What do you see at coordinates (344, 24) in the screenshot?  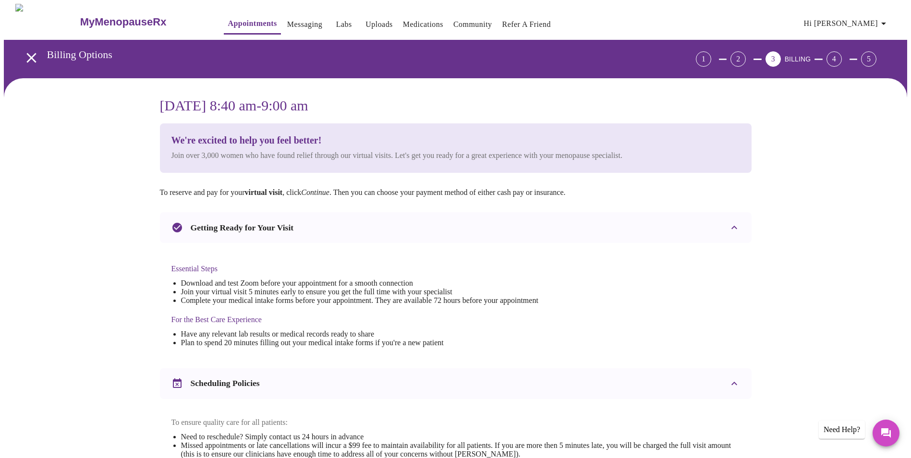 I see `button: Labs` at bounding box center [344, 24].